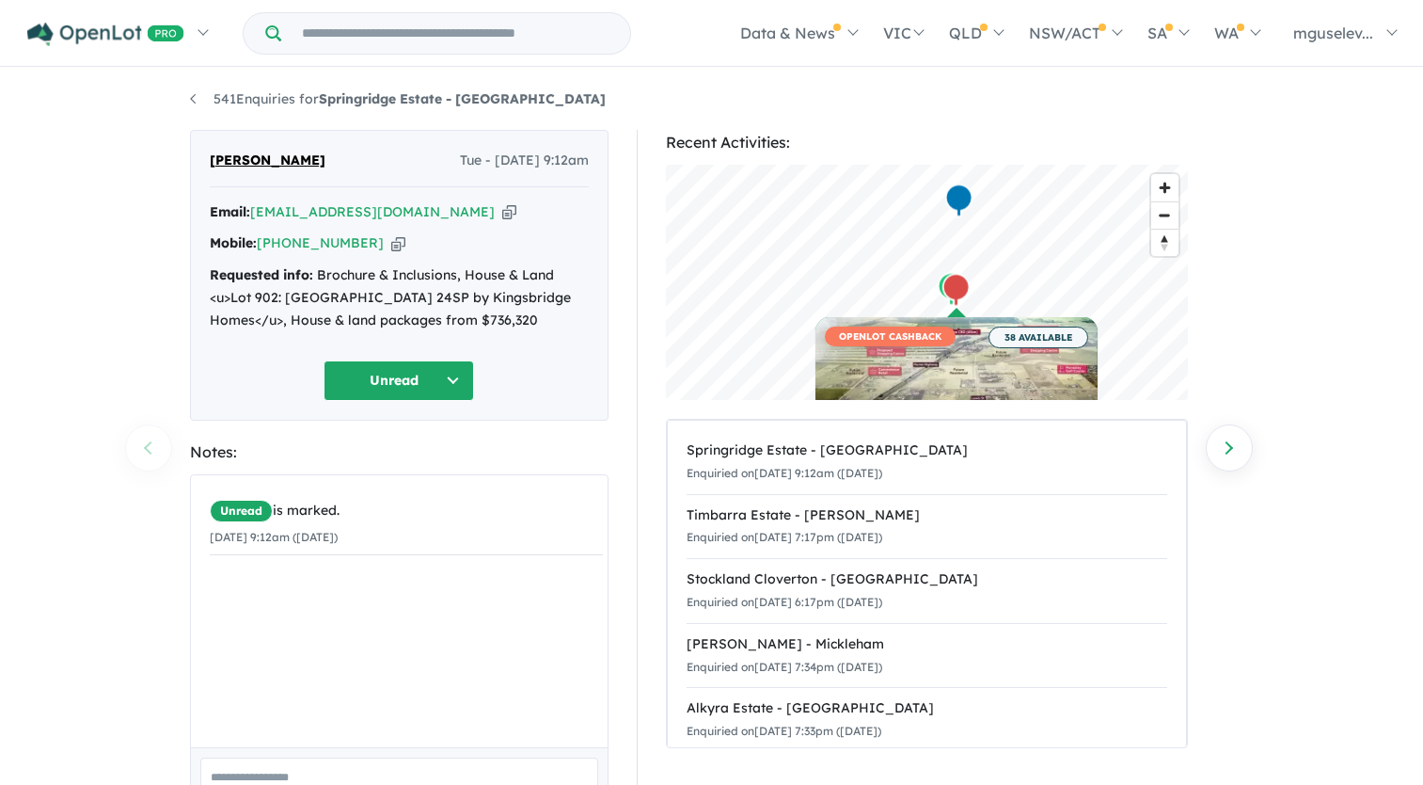 This screenshot has height=785, width=1423. Describe the element at coordinates (105, 34) in the screenshot. I see `img: Openlot PRO Logo White` at that location.